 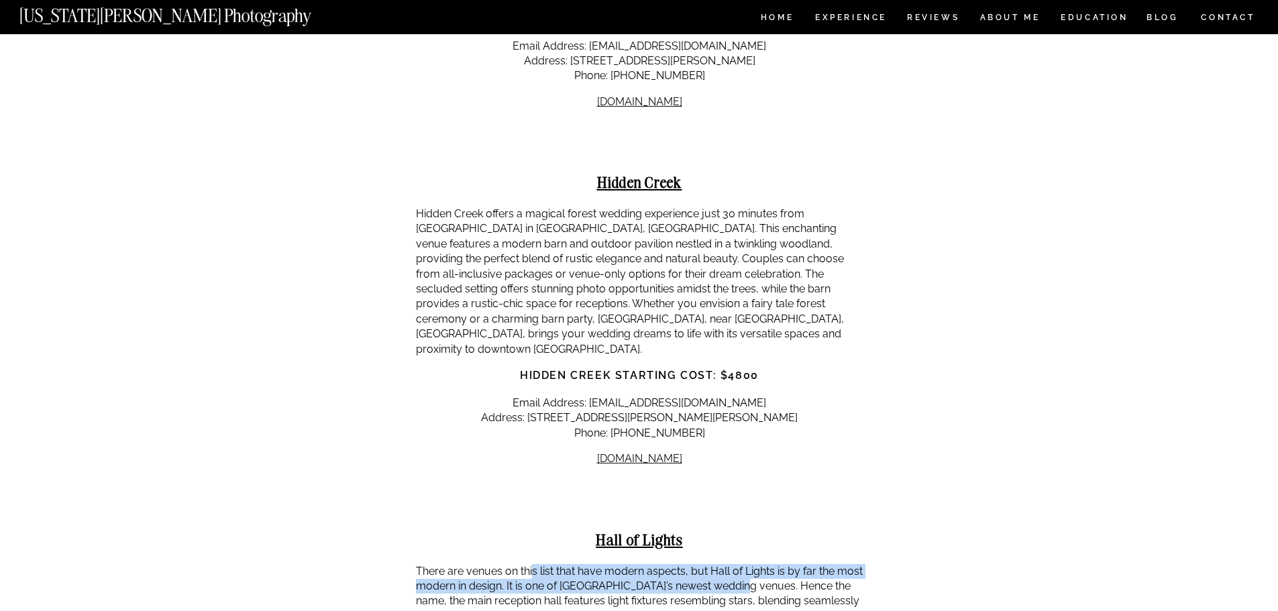 What do you see at coordinates (639, 539) in the screenshot?
I see `strong: Hall of Lights` at bounding box center [639, 539].